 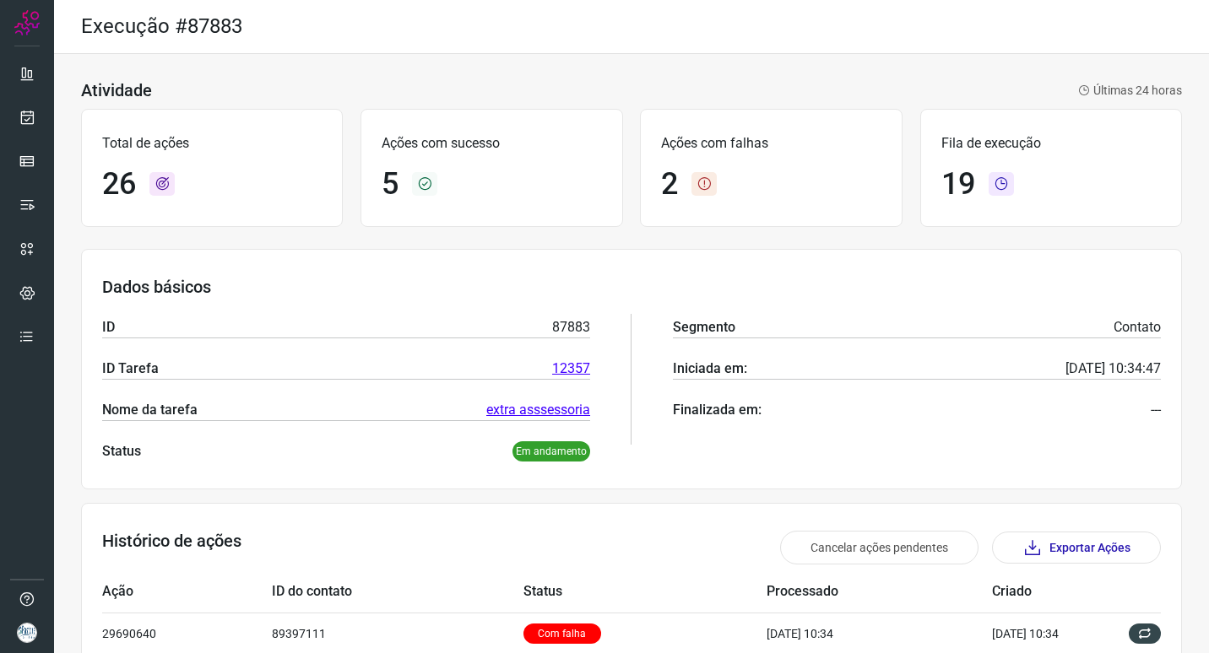 I want to click on a: 12357, so click(x=571, y=369).